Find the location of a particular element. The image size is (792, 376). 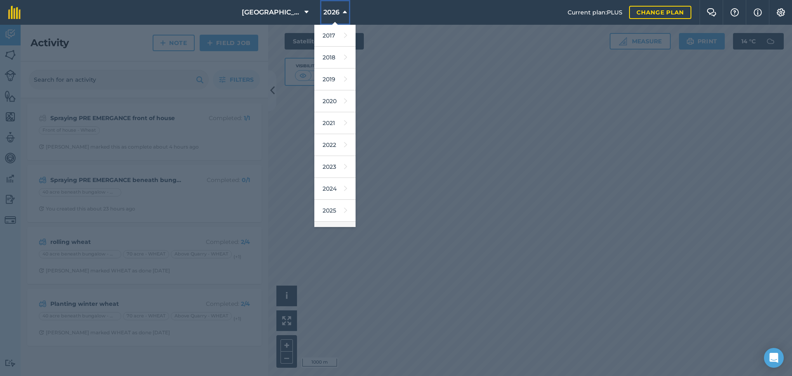

a: 2026 is located at coordinates (335, 232).